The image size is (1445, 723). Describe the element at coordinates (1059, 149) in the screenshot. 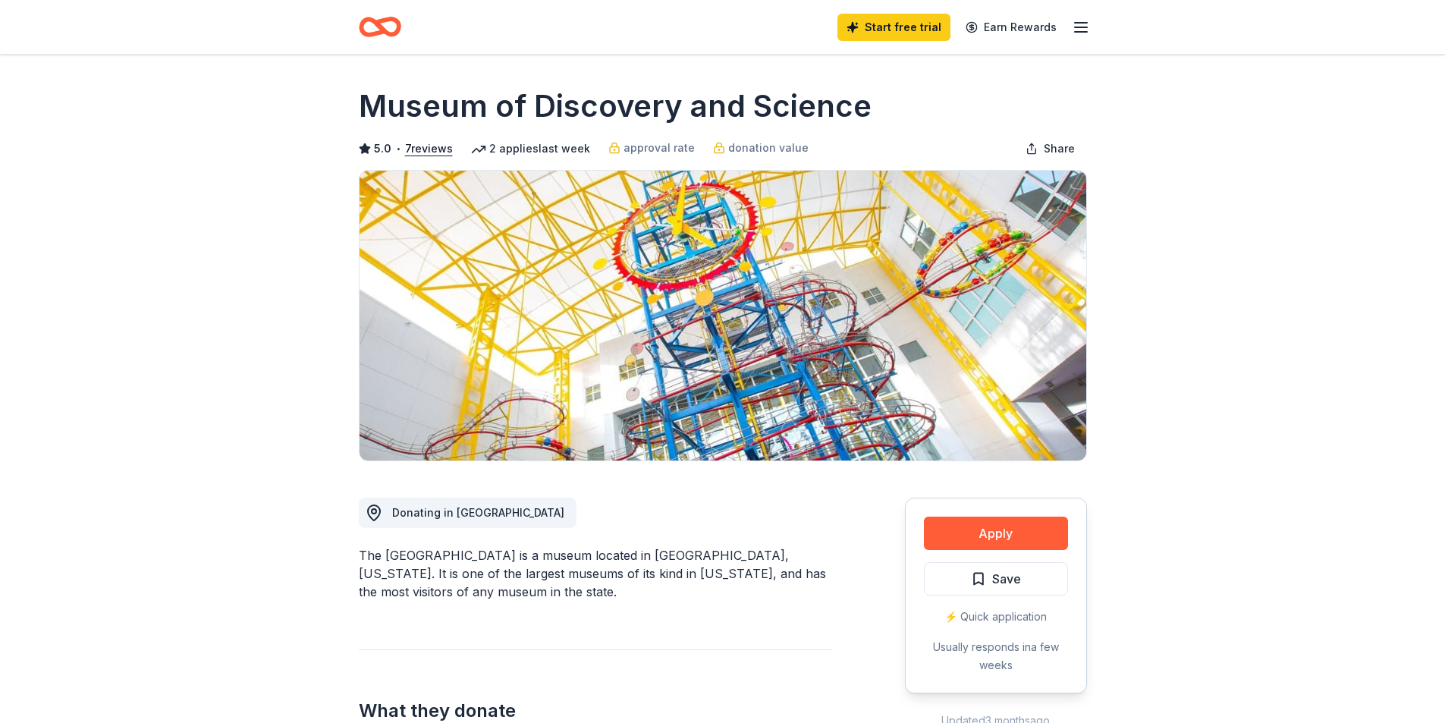

I see `span: Share` at that location.